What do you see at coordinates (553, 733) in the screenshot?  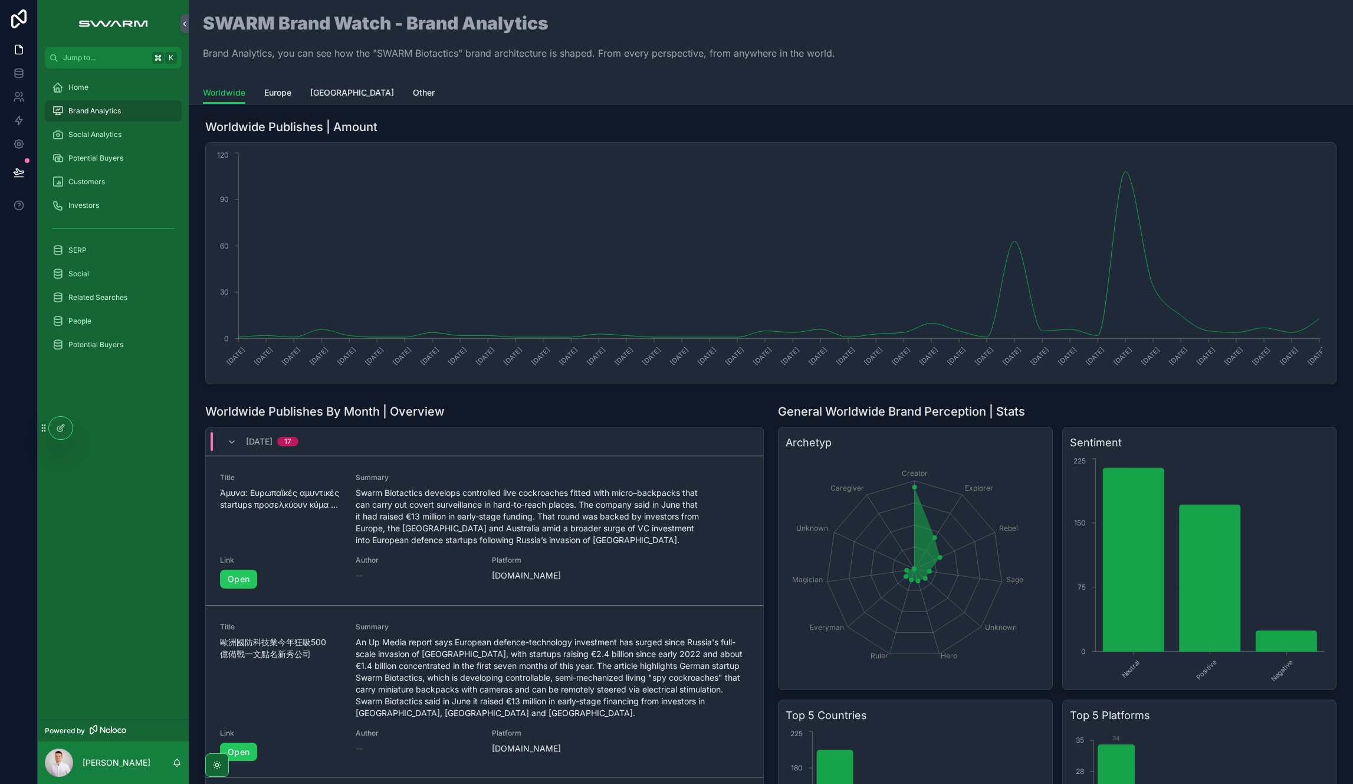 I see `span: Platform` at bounding box center [553, 733].